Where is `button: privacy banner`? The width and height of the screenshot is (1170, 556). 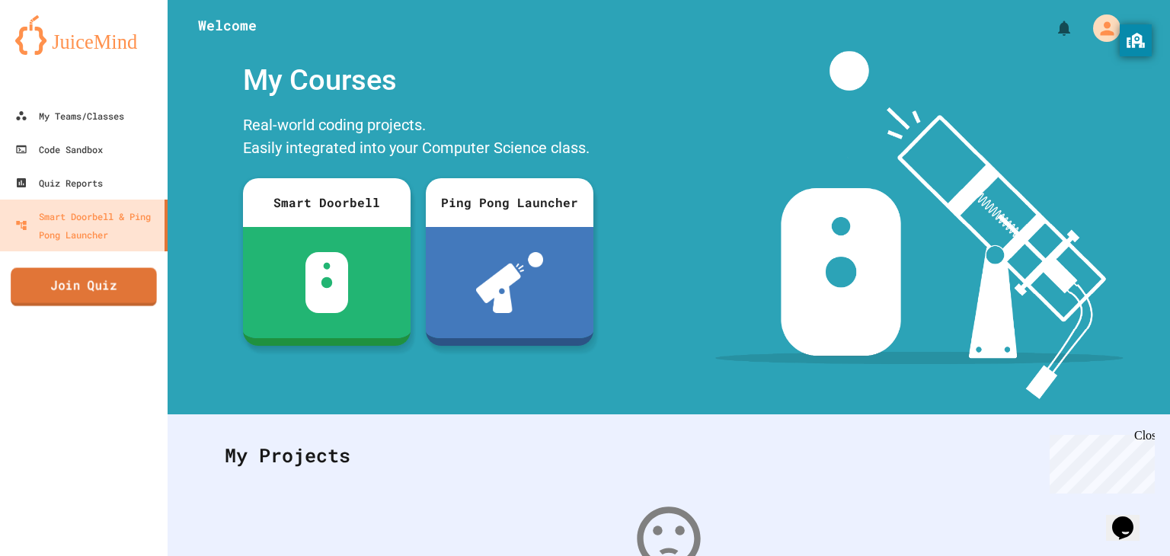
button: privacy banner is located at coordinates (1136, 40).